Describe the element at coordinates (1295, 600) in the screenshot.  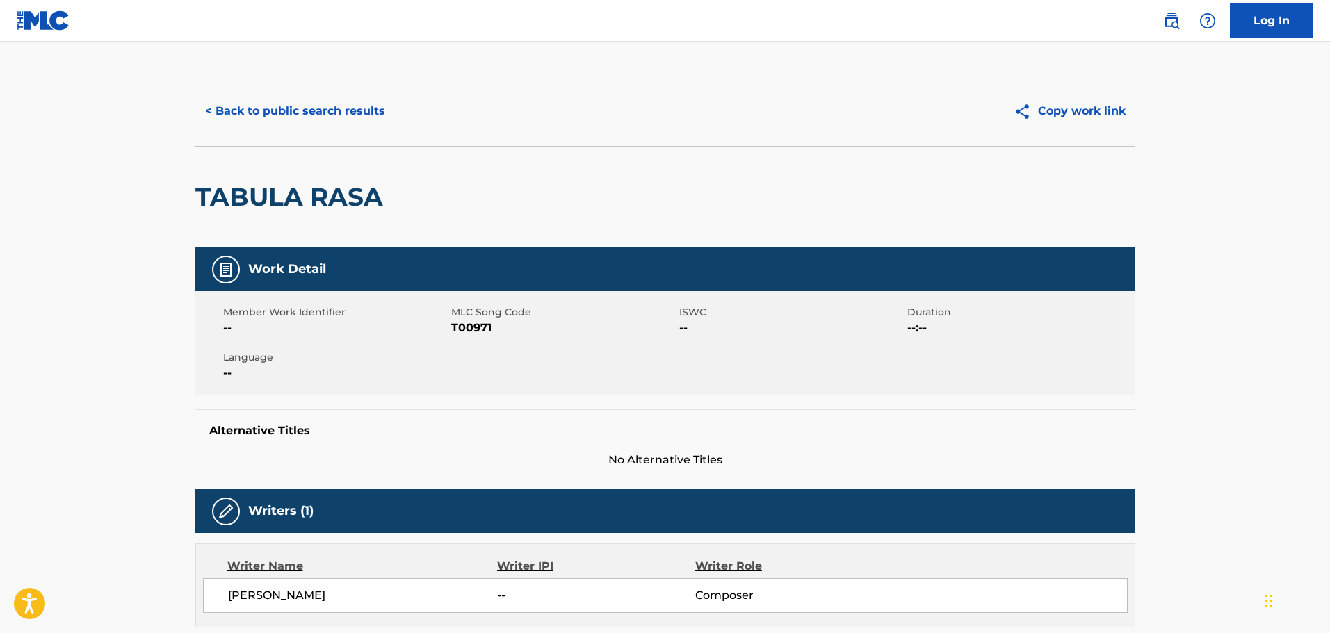
I see `div: Chat Widget` at that location.